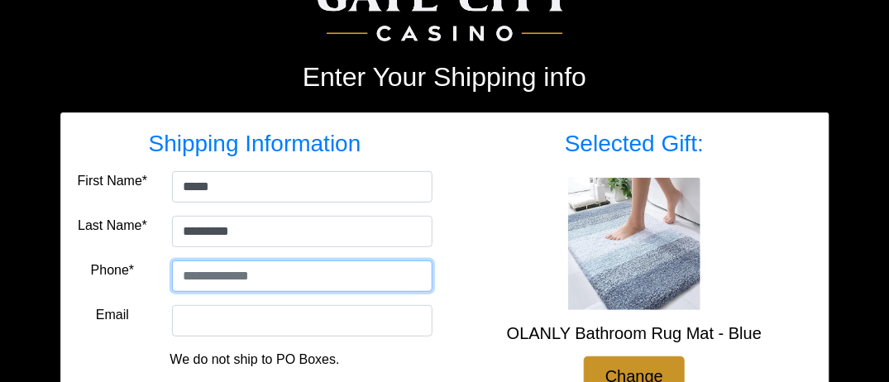  Describe the element at coordinates (255, 360) in the screenshot. I see `p: We do not ship to PO Boxes.` at that location.